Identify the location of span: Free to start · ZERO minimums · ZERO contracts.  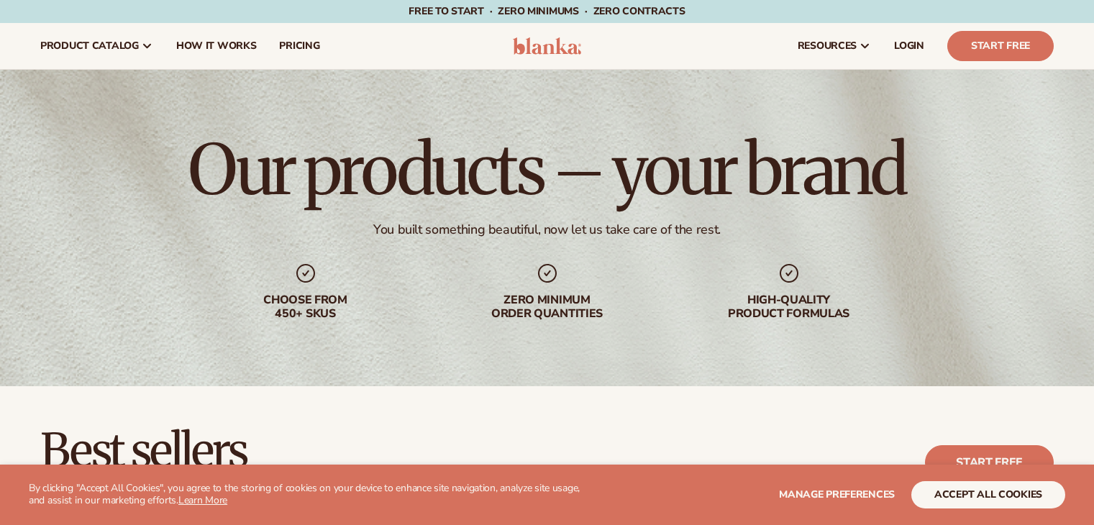
(547, 11).